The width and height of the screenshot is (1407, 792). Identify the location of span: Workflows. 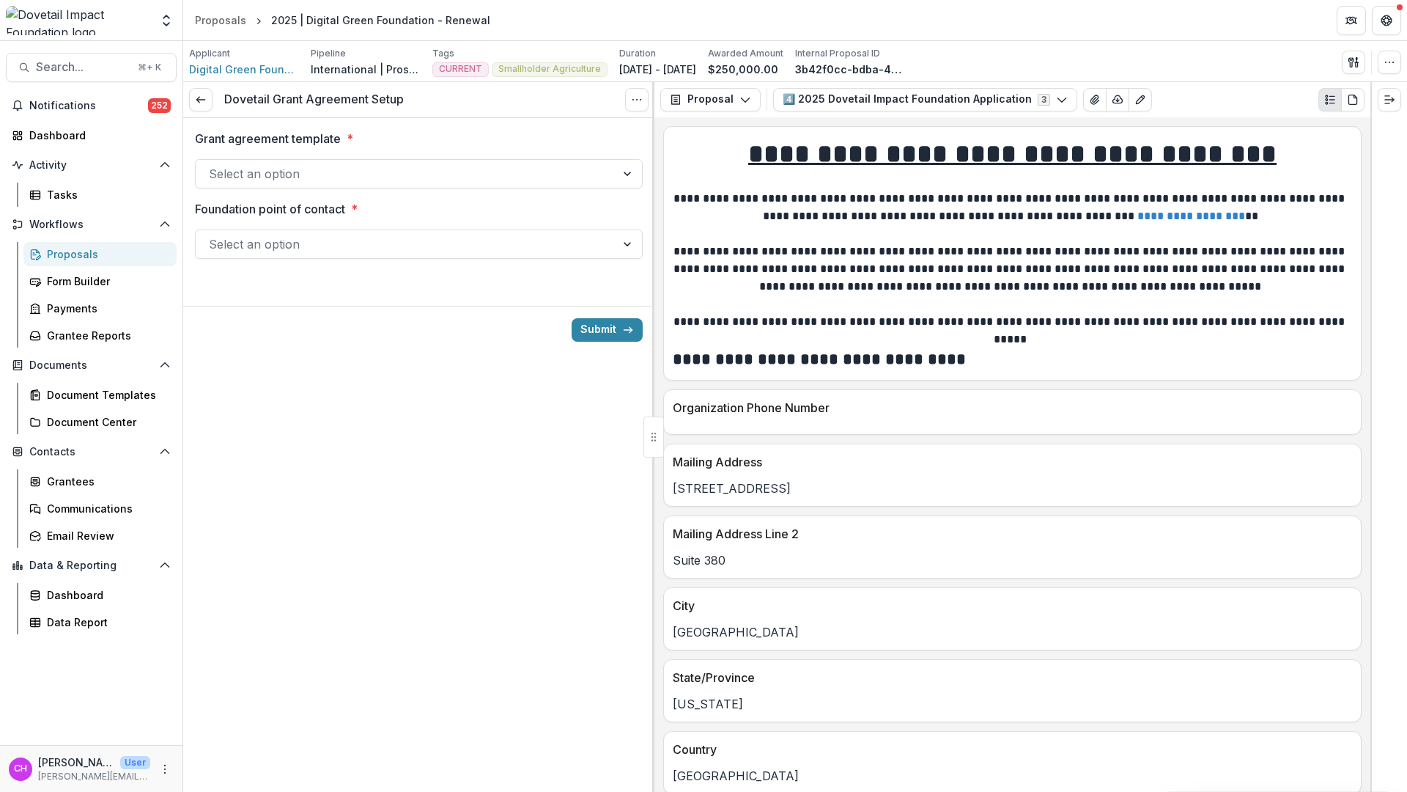
(91, 224).